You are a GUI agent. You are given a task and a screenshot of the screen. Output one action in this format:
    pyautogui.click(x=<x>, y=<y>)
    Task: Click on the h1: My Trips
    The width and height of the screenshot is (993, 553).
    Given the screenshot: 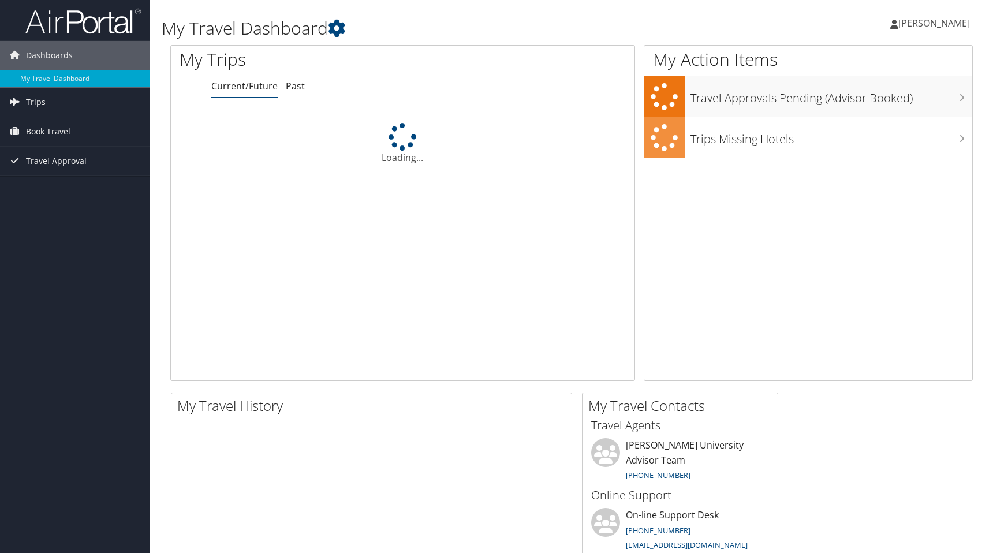 What is the action you would take?
    pyautogui.click(x=306, y=59)
    